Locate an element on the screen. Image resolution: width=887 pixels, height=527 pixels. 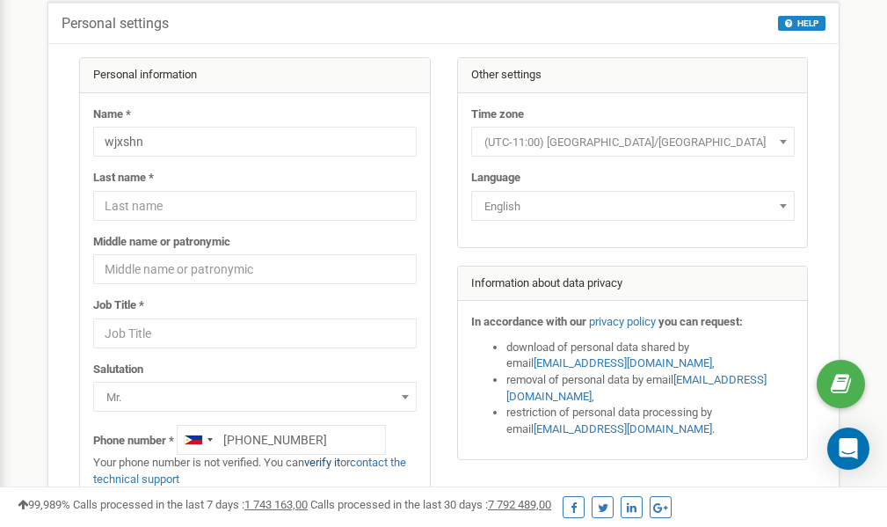
strong: you can request: is located at coordinates (701, 321).